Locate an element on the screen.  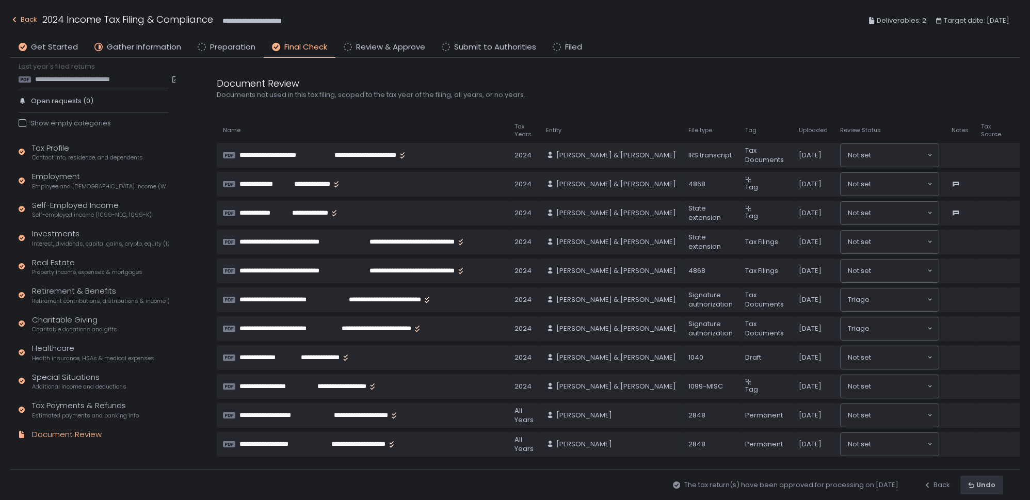
div: Special Situations is located at coordinates (79, 381).